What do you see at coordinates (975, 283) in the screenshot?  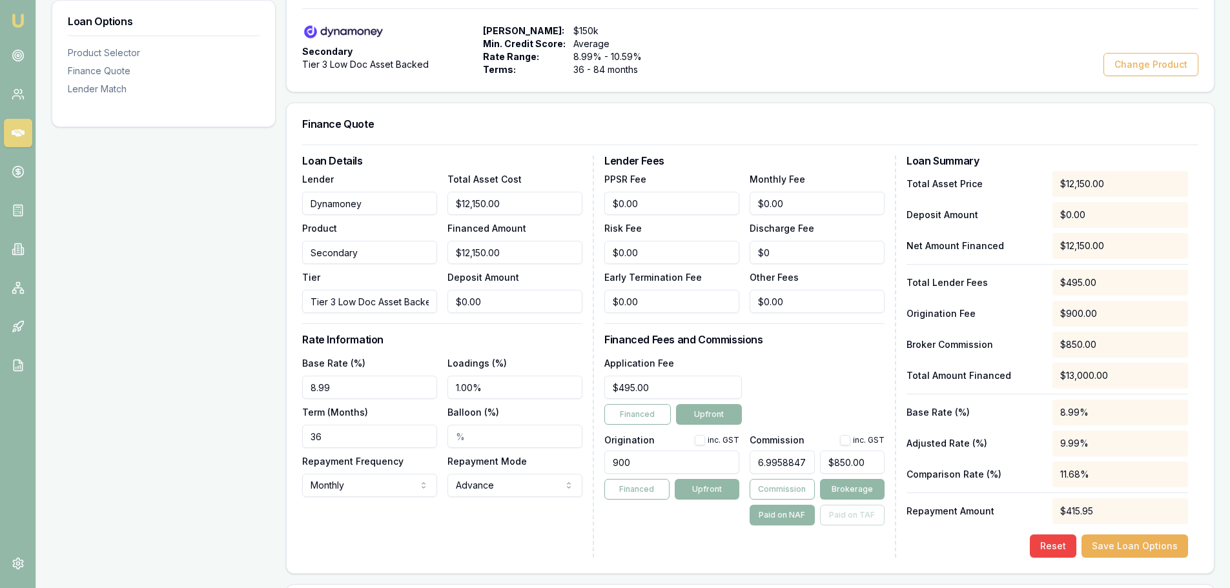 I see `p: Total Lender Fees` at bounding box center [975, 283].